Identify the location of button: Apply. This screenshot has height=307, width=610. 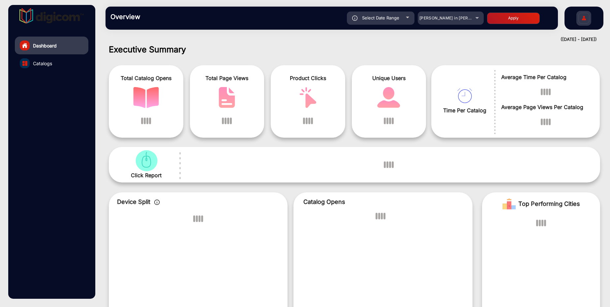
(513, 18).